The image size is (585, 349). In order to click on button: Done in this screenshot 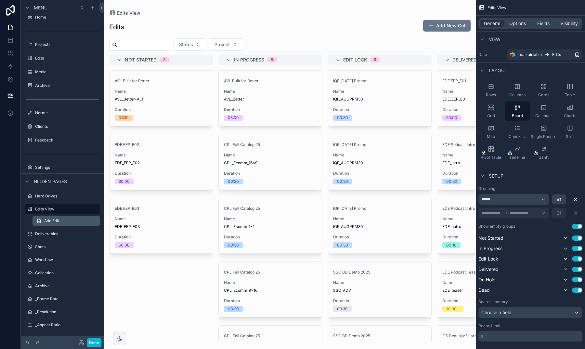, I will do `click(94, 342)`.